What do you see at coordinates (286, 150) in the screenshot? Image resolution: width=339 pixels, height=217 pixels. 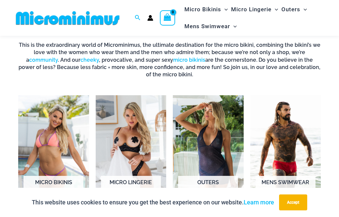 I see `a: Visit product category Mens Swimwear` at bounding box center [286, 150].